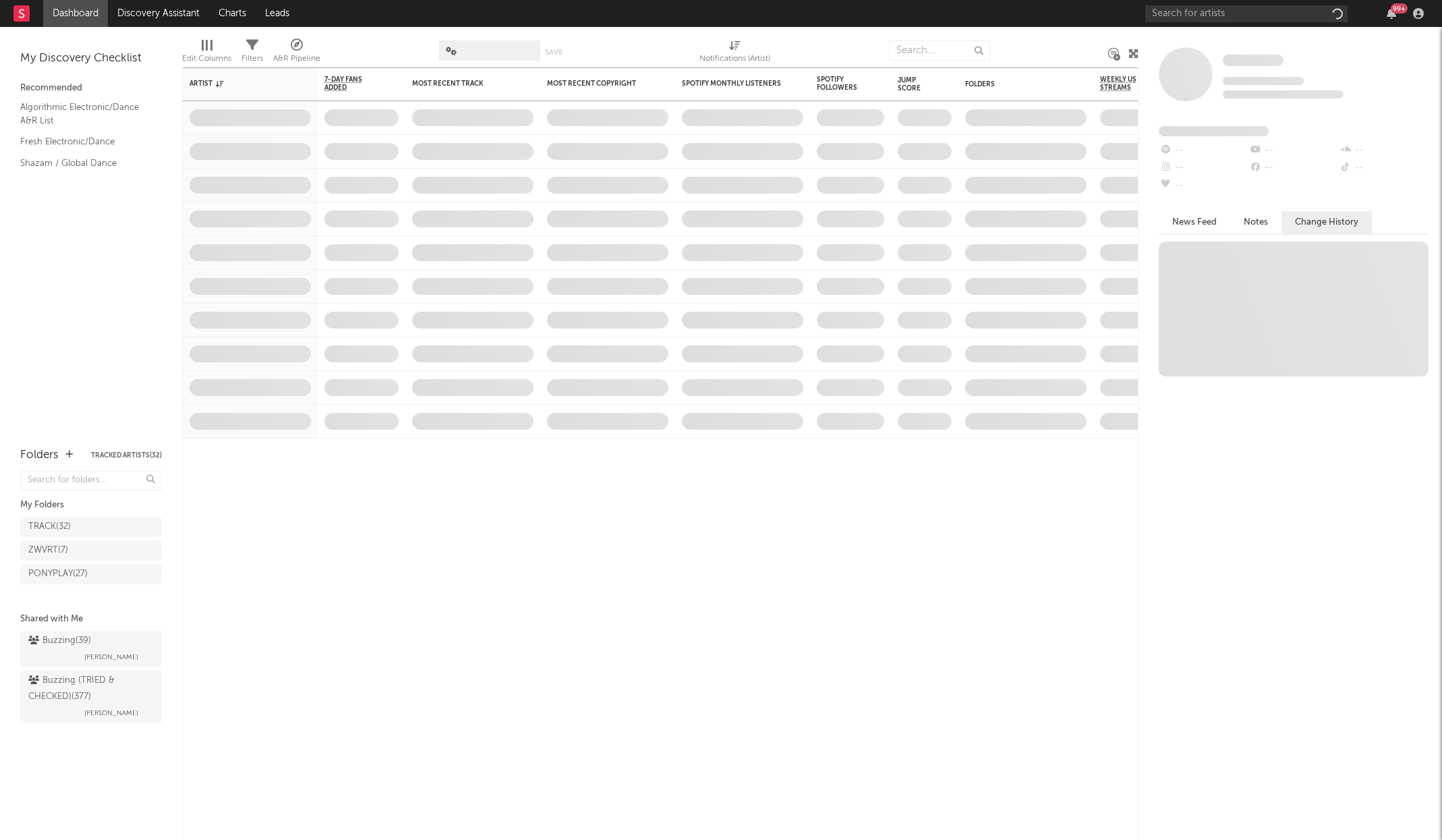  Describe the element at coordinates (59, 641) in the screenshot. I see `div: Buzzing ( 39 )` at that location.